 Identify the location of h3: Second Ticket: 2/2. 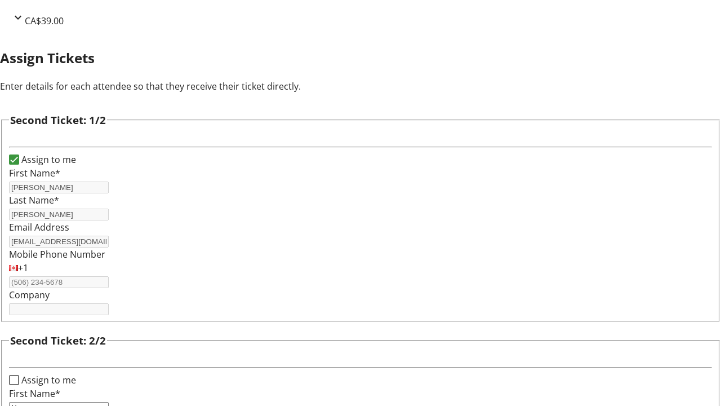
(58, 340).